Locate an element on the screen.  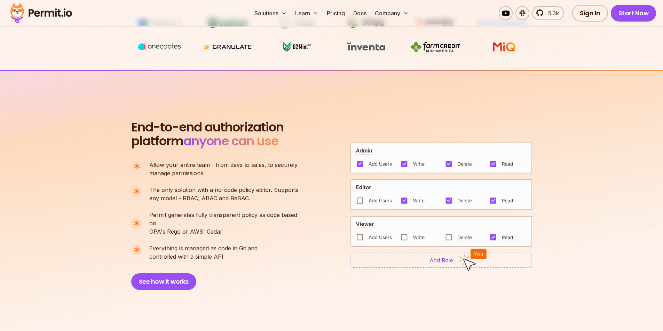
img: Granulate is located at coordinates (228, 47).